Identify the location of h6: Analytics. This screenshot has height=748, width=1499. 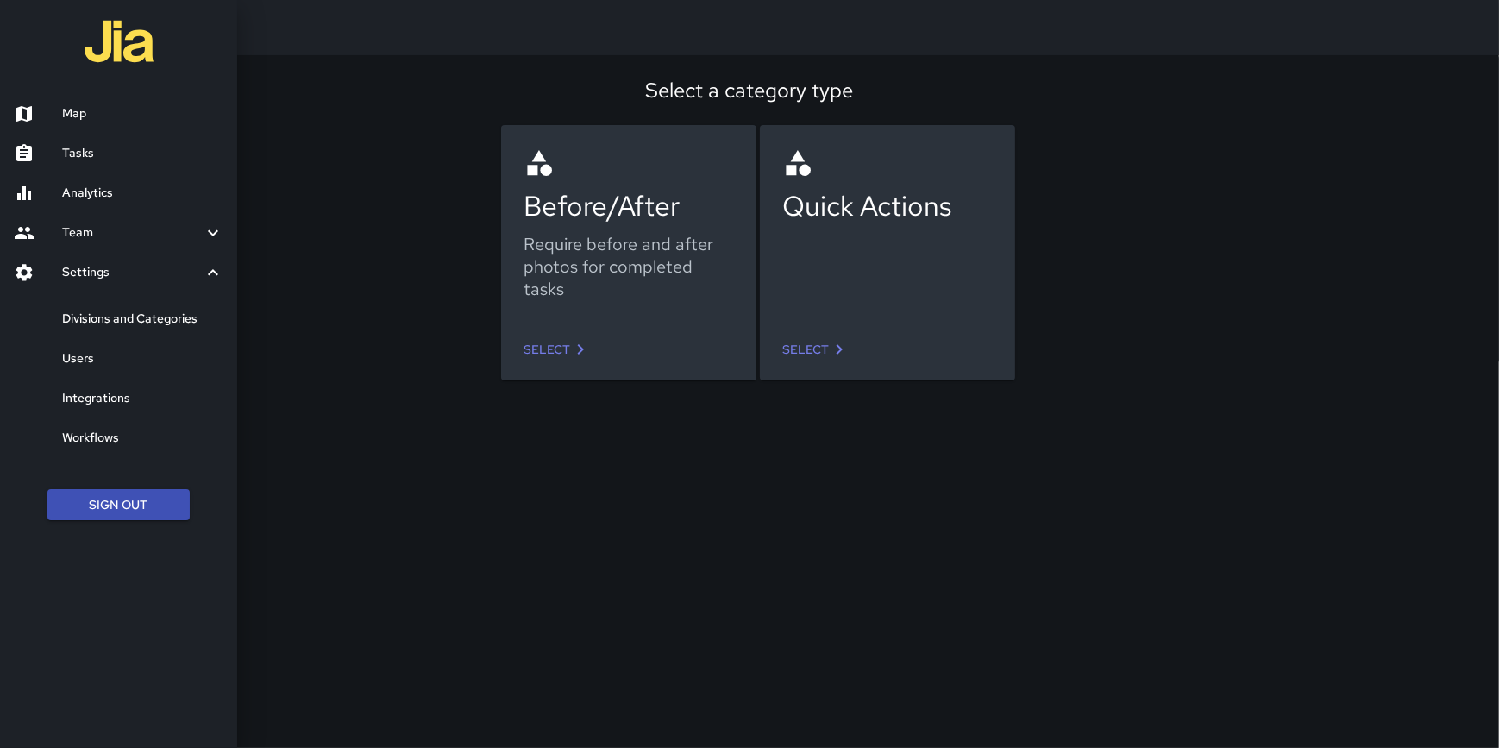
(142, 193).